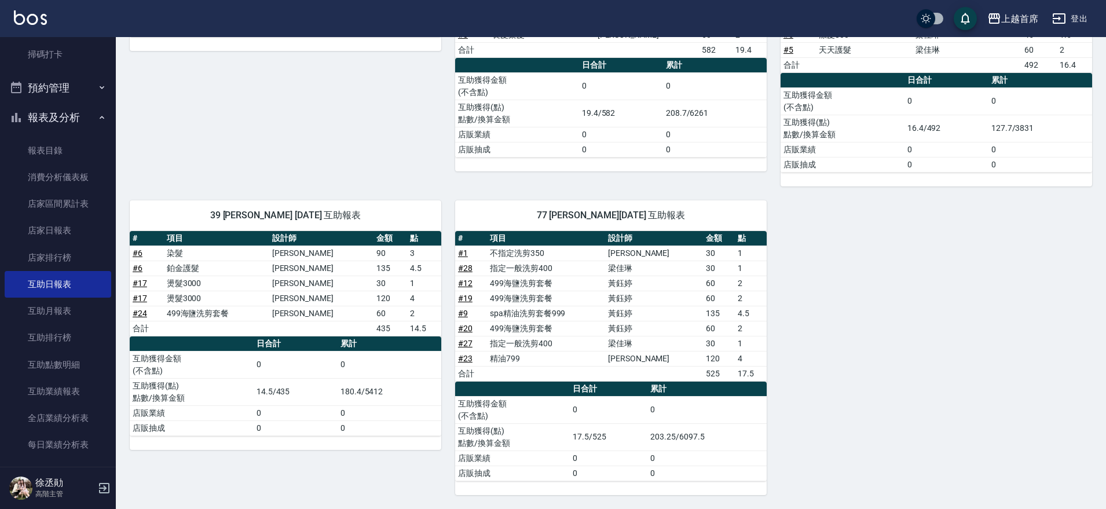 This screenshot has width=1106, height=509. I want to click on a: 互助排行榜, so click(58, 338).